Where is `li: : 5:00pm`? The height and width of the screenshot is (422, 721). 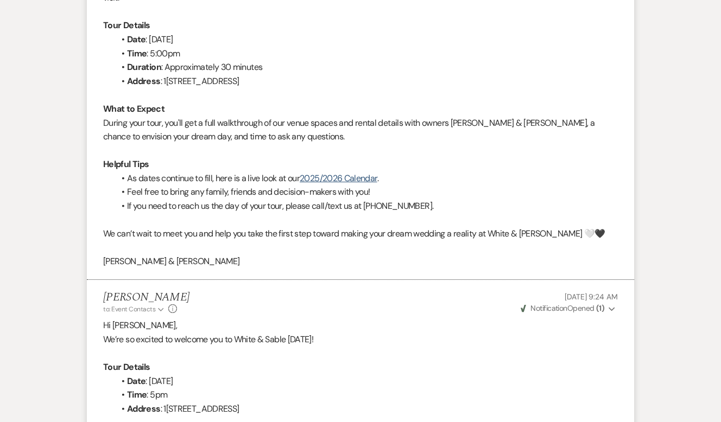 li: : 5:00pm is located at coordinates (366, 54).